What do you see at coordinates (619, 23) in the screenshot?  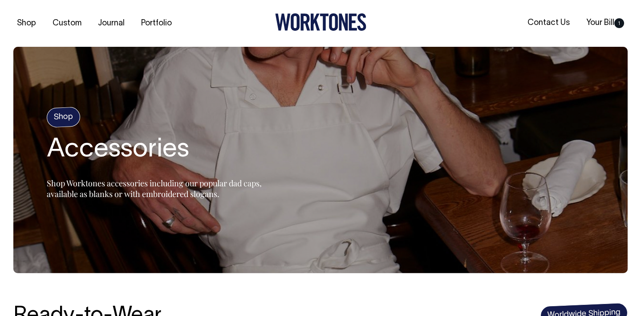 I see `span: 1` at bounding box center [619, 23].